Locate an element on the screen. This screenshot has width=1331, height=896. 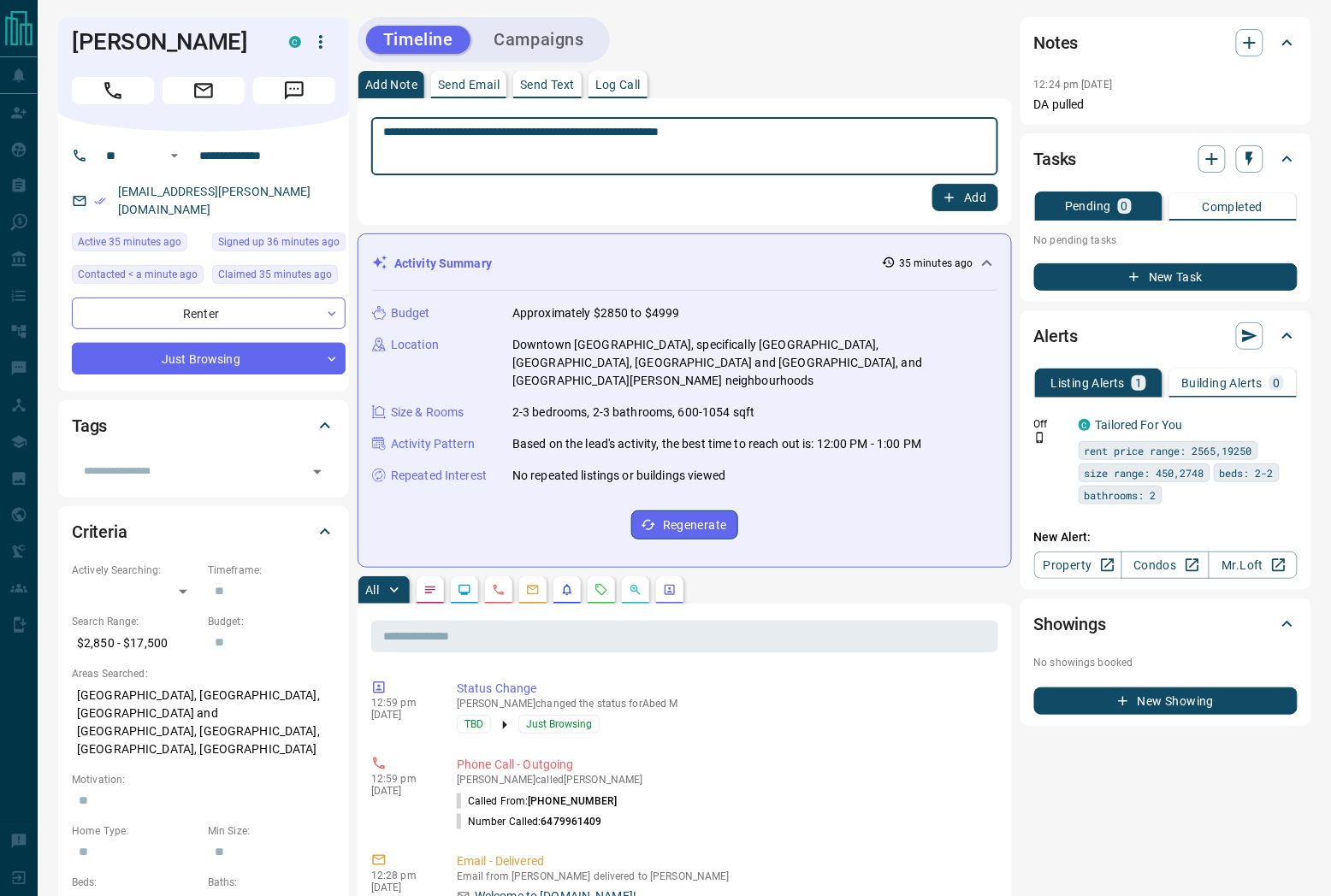
h2: Criteria is located at coordinates (99, 532).